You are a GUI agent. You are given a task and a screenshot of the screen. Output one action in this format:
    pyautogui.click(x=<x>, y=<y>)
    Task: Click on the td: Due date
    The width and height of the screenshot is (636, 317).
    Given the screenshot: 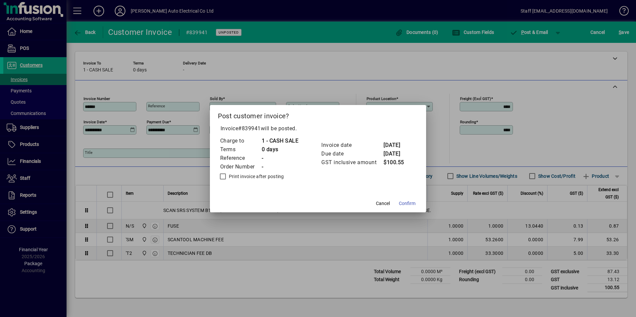 What is the action you would take?
    pyautogui.click(x=352, y=154)
    